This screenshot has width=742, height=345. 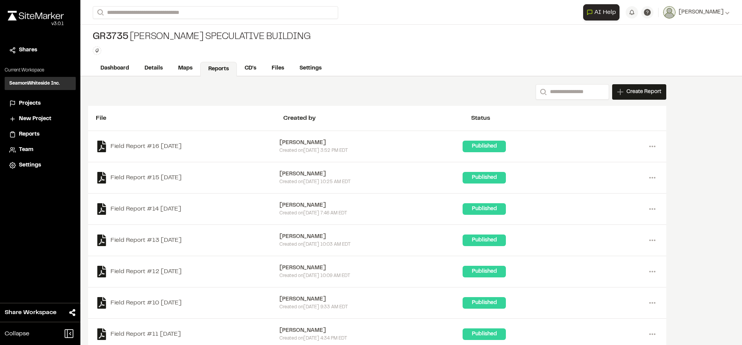 What do you see at coordinates (153, 68) in the screenshot?
I see `a: Details` at bounding box center [153, 68].